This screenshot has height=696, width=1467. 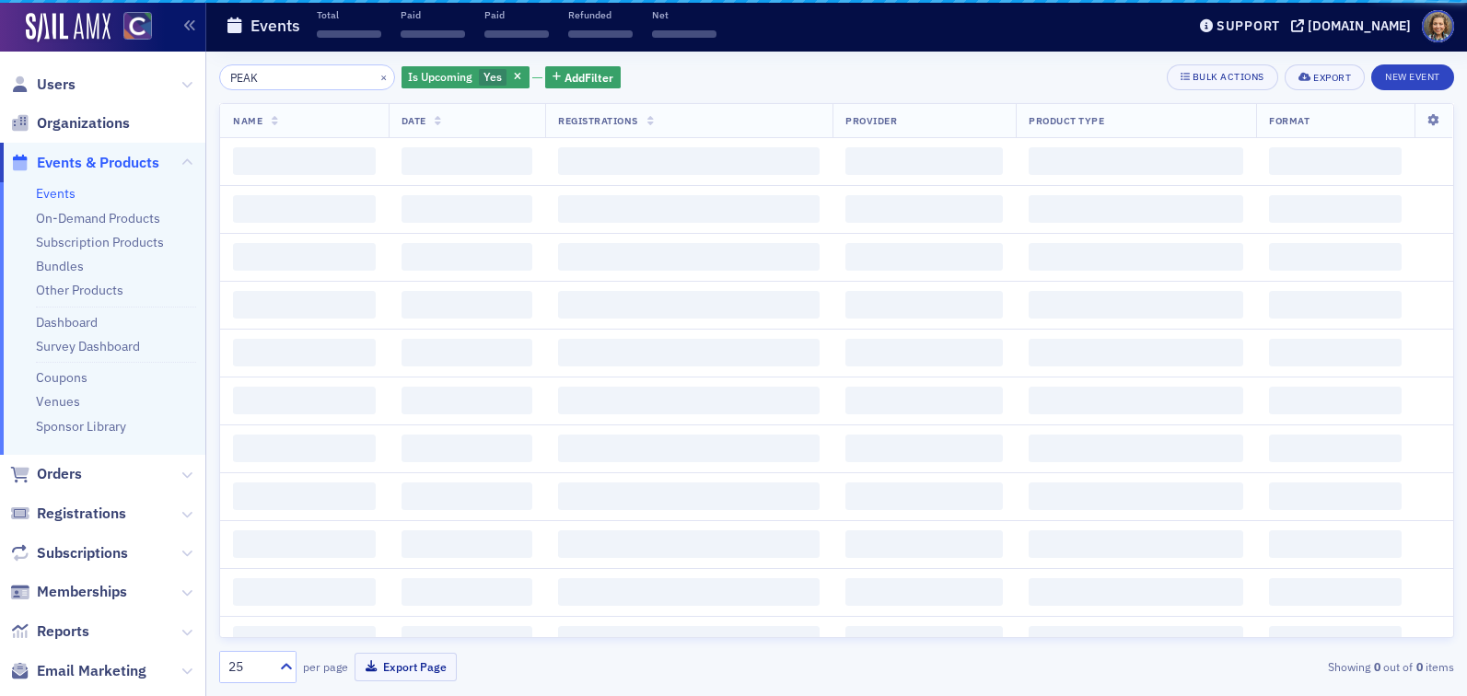 What do you see at coordinates (1222, 77) in the screenshot?
I see `button: Bulk Actions` at bounding box center [1222, 77].